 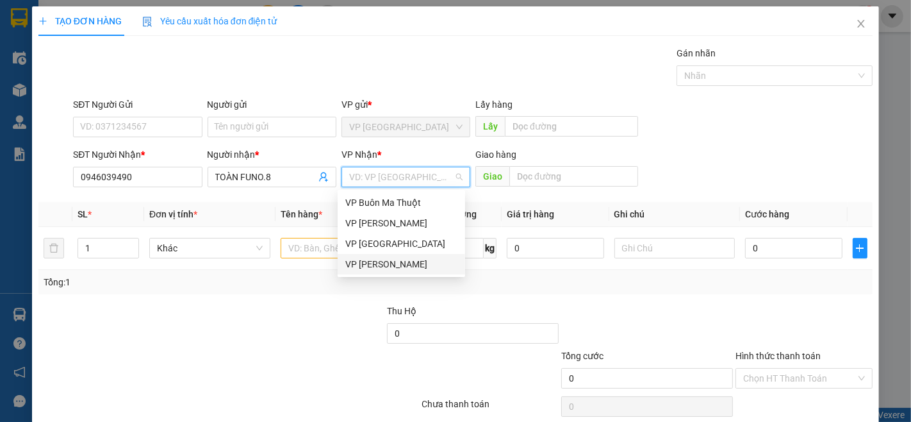 What do you see at coordinates (675, 248) in the screenshot?
I see `input: Ghi Chú` at bounding box center [675, 248].